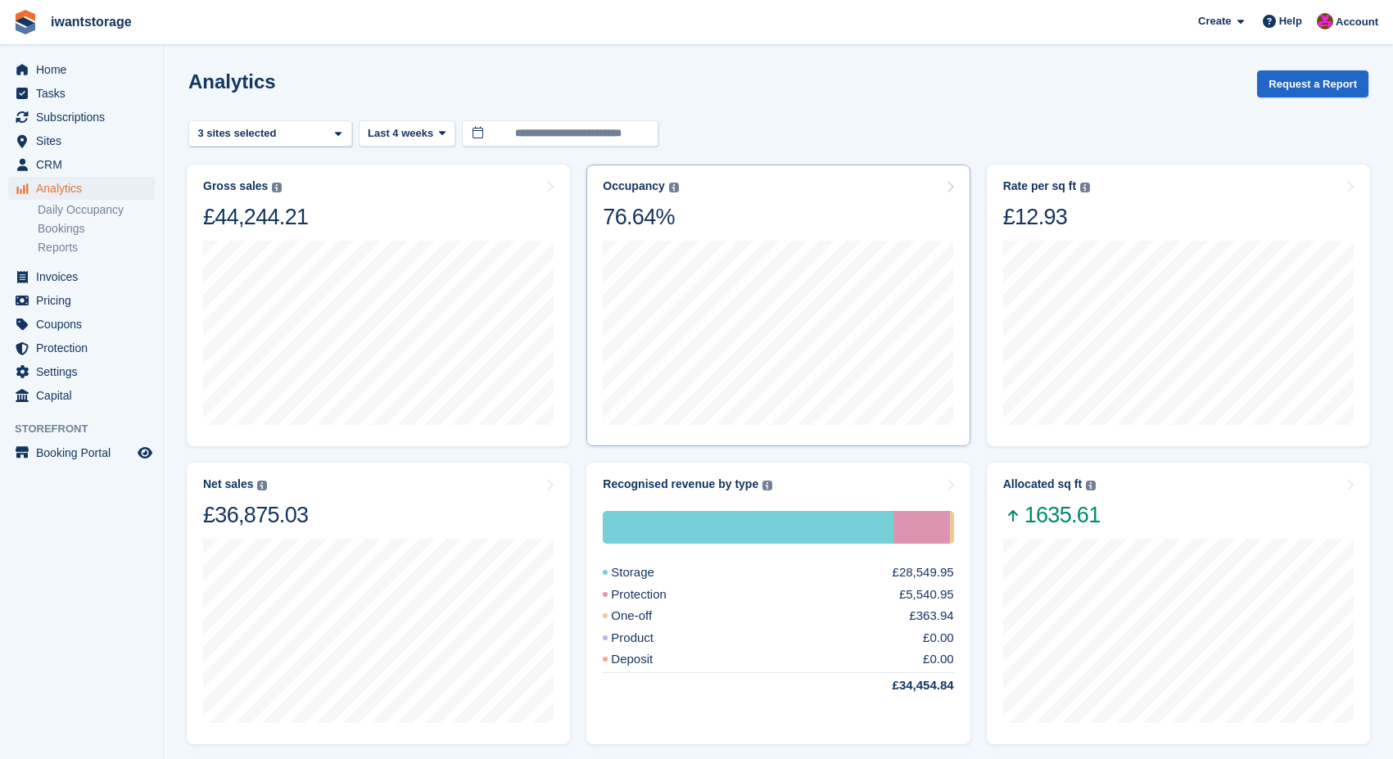 The image size is (1393, 759). I want to click on div: £28,549.95, so click(923, 572).